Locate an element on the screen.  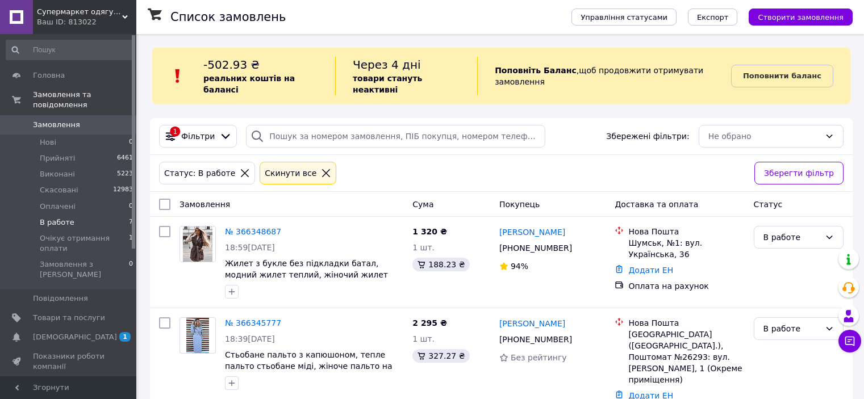
span: Через 4 дні is located at coordinates (387, 65).